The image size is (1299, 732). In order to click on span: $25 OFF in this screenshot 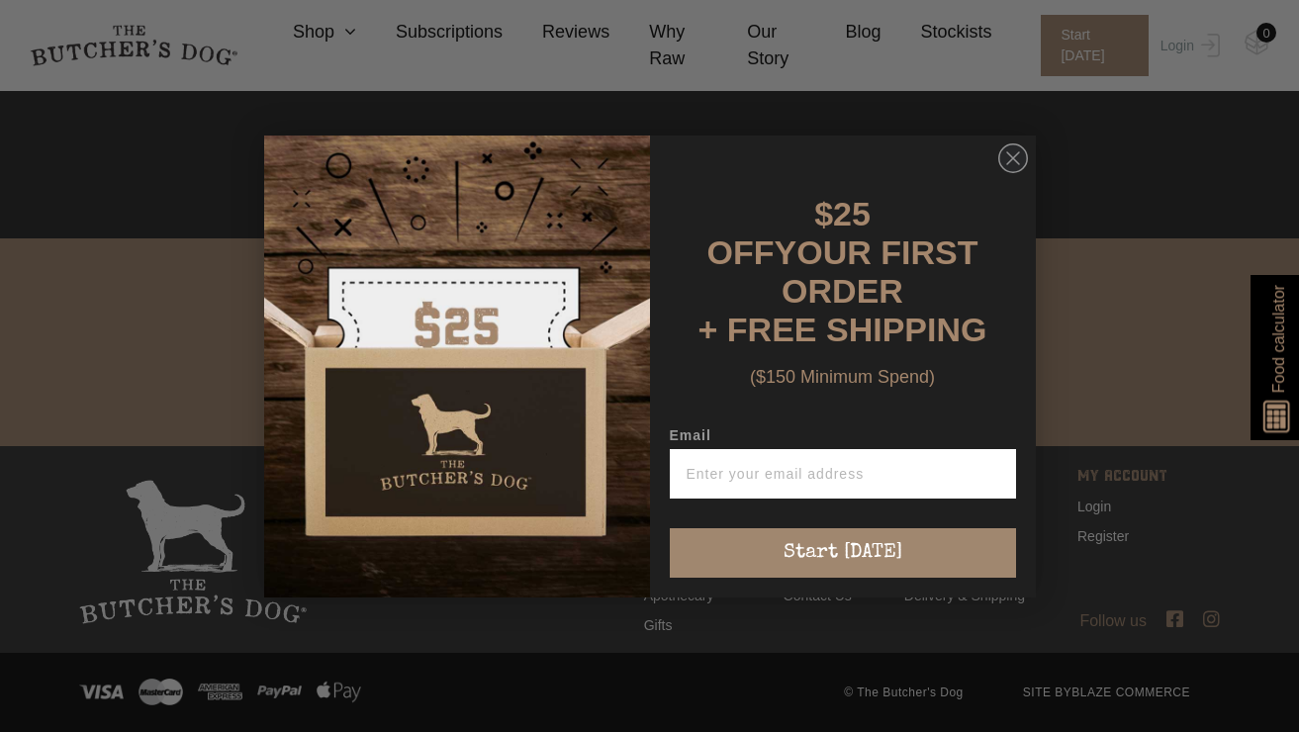, I will do `click(788, 232)`.